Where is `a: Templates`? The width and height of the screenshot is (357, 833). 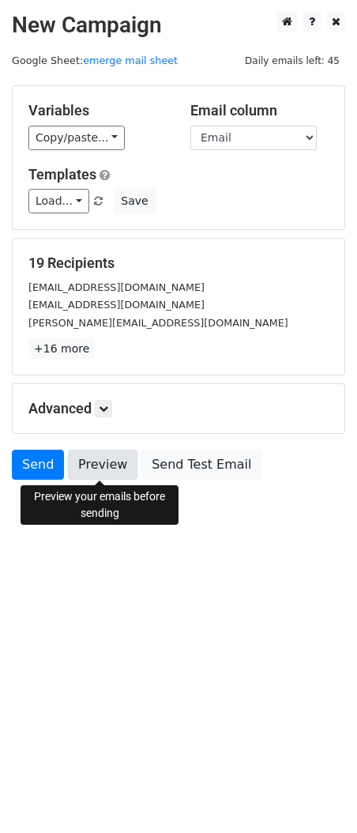
a: Templates is located at coordinates (62, 174).